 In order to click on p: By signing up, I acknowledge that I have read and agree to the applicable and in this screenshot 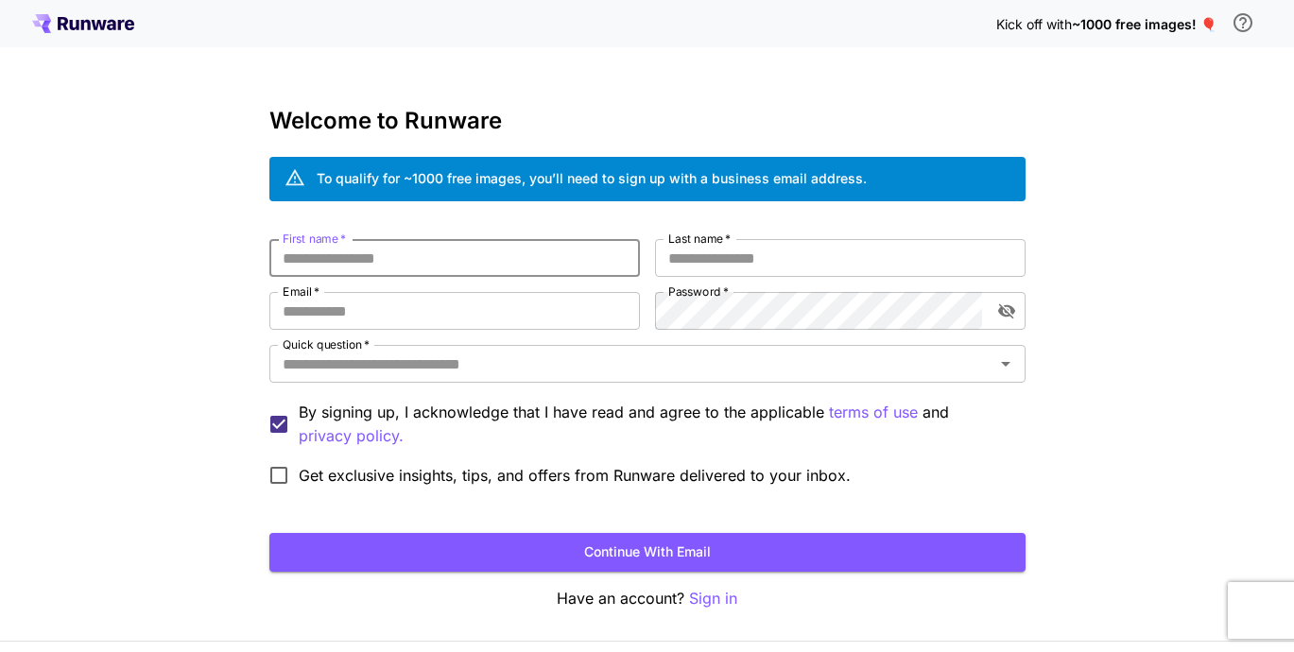, I will do `click(654, 424)`.